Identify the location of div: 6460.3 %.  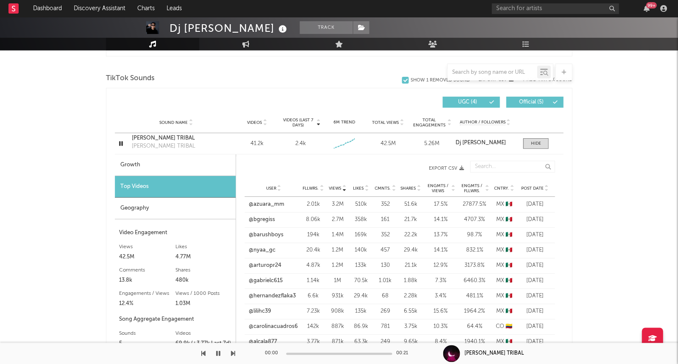
(474, 280).